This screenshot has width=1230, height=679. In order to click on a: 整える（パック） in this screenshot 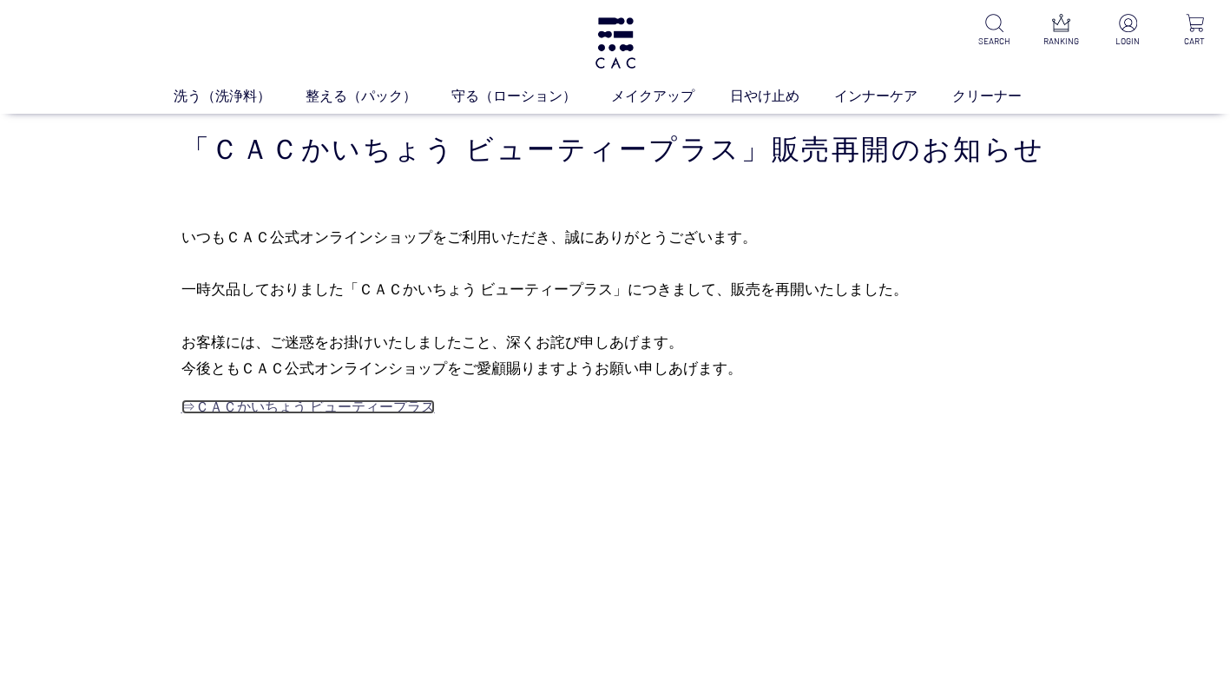, I will do `click(378, 96)`.